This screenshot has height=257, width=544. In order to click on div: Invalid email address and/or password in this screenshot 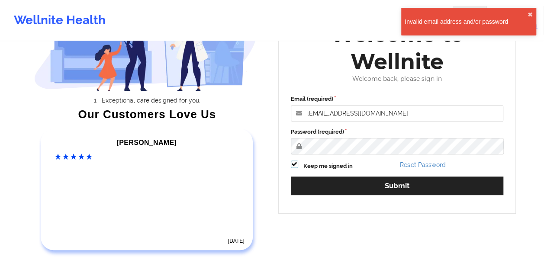, I will do `click(466, 22)`.